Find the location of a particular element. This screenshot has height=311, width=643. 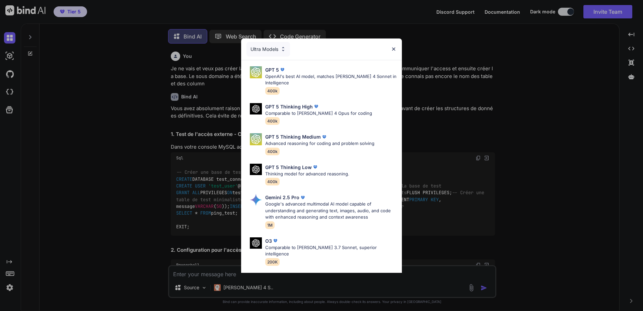

p: GPT 5 Thinking Medium is located at coordinates (293, 137).